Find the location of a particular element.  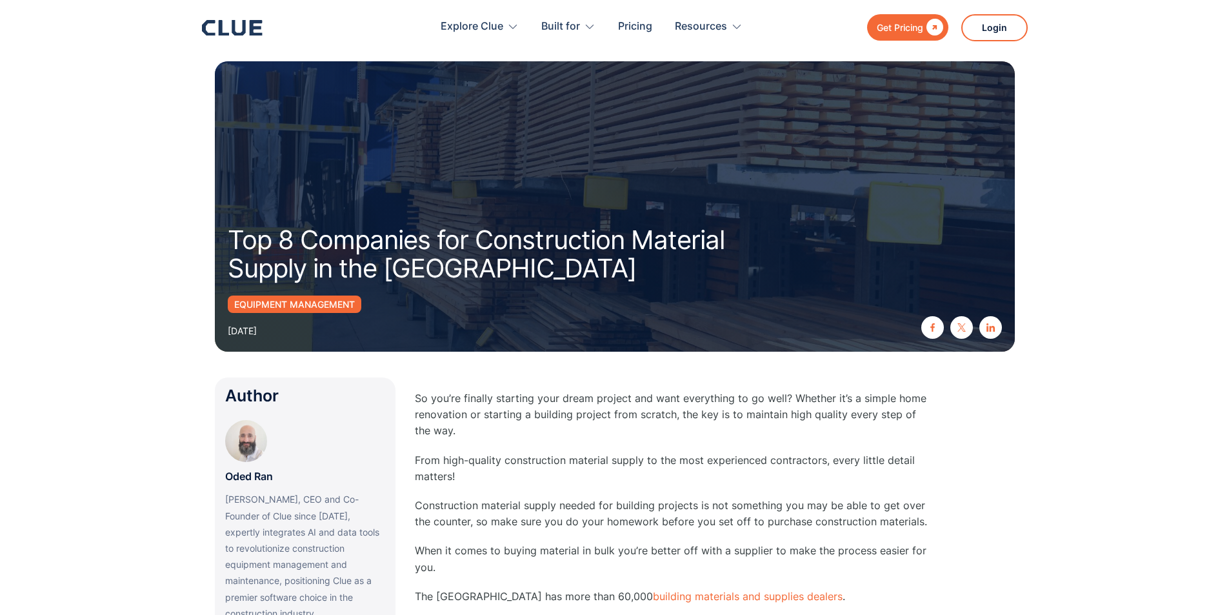

a: building materials and supplies dealers is located at coordinates (747, 596).